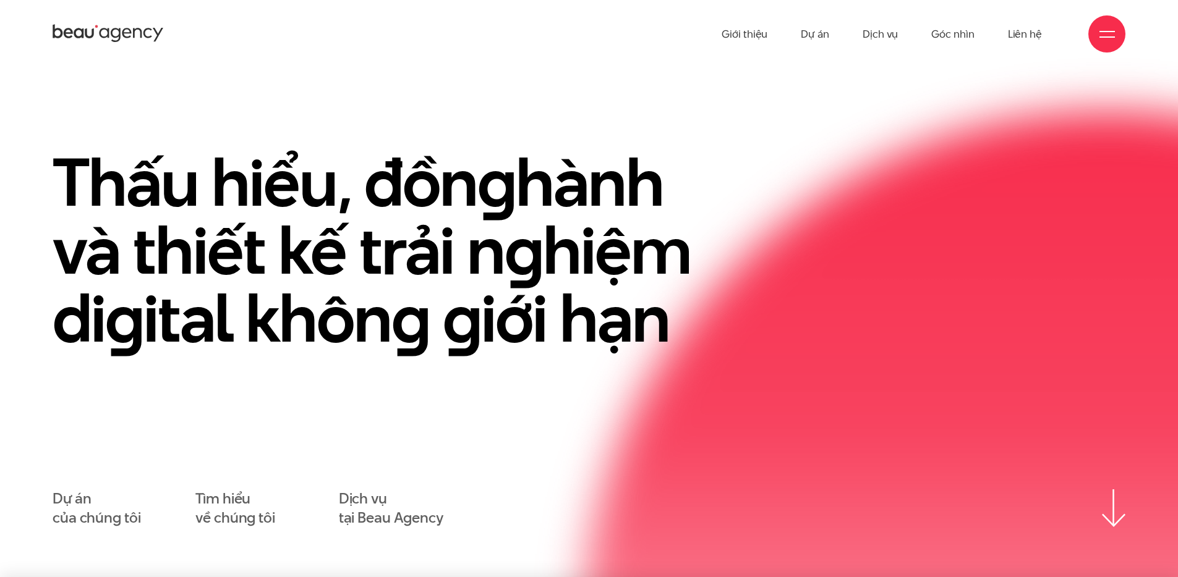 Image resolution: width=1178 pixels, height=577 pixels. Describe the element at coordinates (393, 250) in the screenshot. I see `h1: Thấu hiểu, đồn hành và thiết kế trải n hiệm di ital khôn iới hạn` at that location.